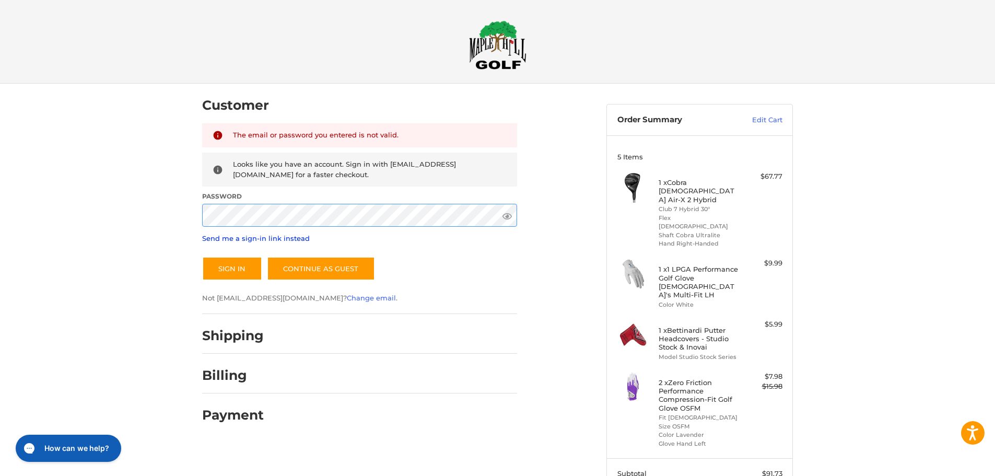 The image size is (995, 476). What do you see at coordinates (58, 17) in the screenshot?
I see `button: Gorgias live chat` at bounding box center [58, 17].